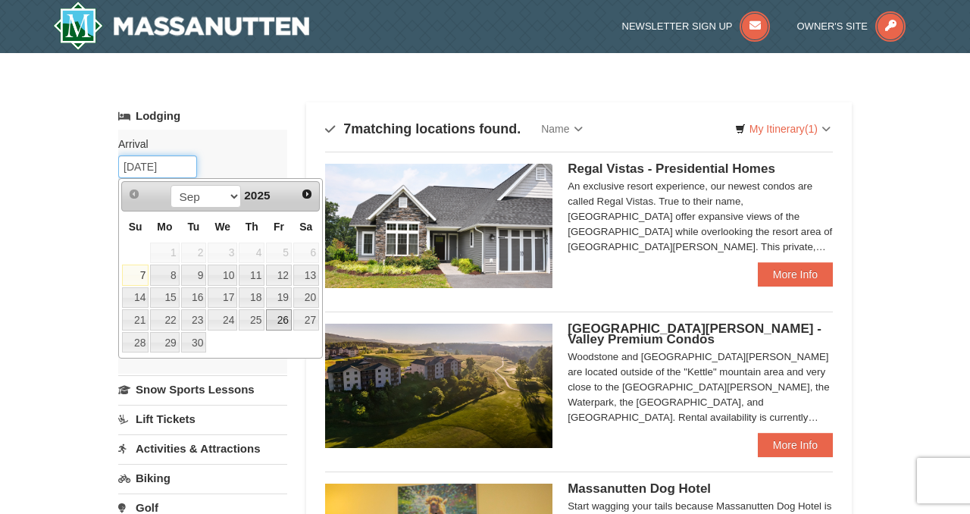 The height and width of the screenshot is (514, 970). What do you see at coordinates (134, 194) in the screenshot?
I see `span: Prev` at bounding box center [134, 194].